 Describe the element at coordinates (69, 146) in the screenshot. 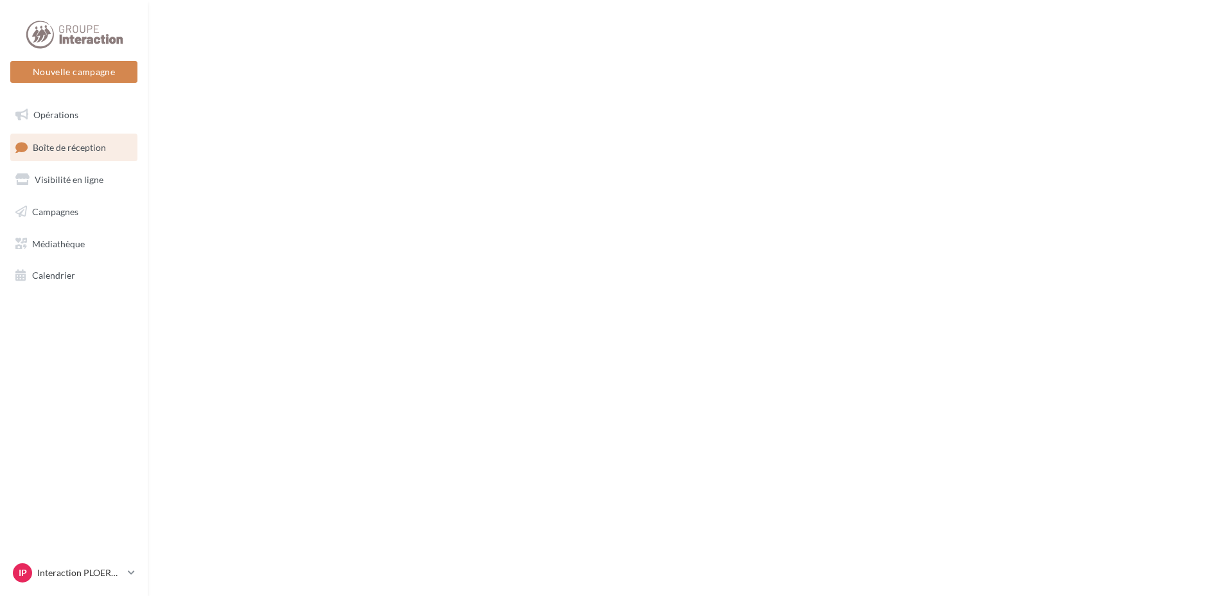

I see `span: Boîte de réception` at that location.